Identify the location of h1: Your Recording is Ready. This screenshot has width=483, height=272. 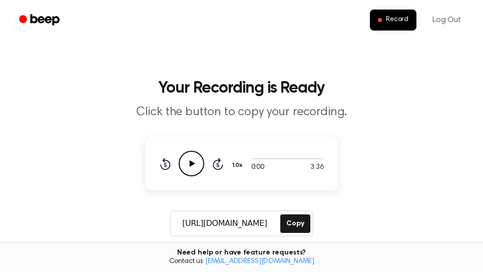
(241, 88).